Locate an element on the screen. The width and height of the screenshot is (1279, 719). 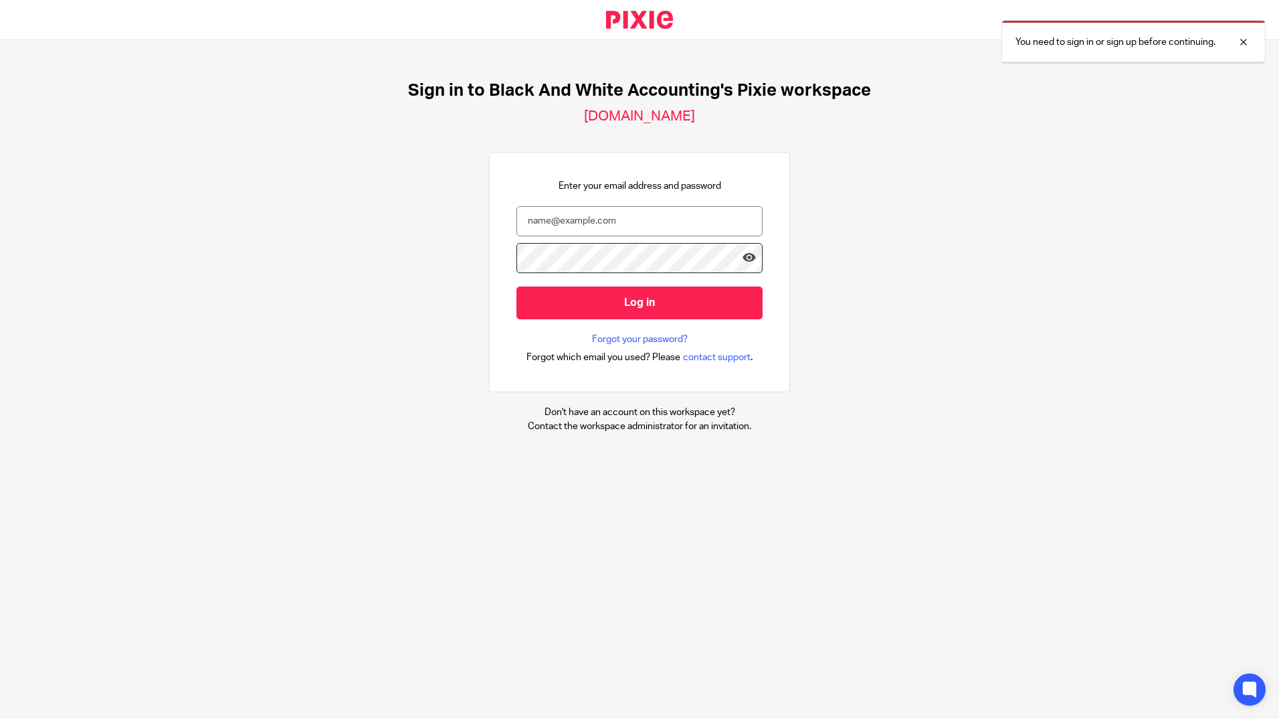
h1: Sign in to Black And White Accounting's Pixie workspace is located at coordinates (640, 90).